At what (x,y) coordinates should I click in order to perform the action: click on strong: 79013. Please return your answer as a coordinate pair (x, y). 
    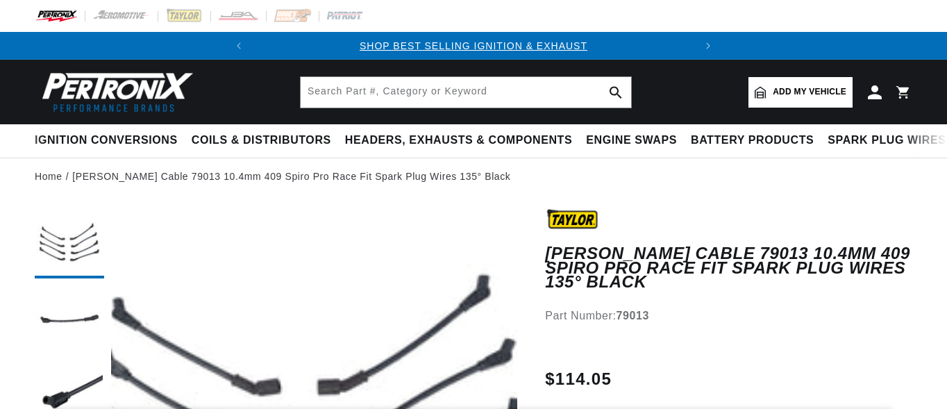
    Looking at the image, I should click on (633, 315).